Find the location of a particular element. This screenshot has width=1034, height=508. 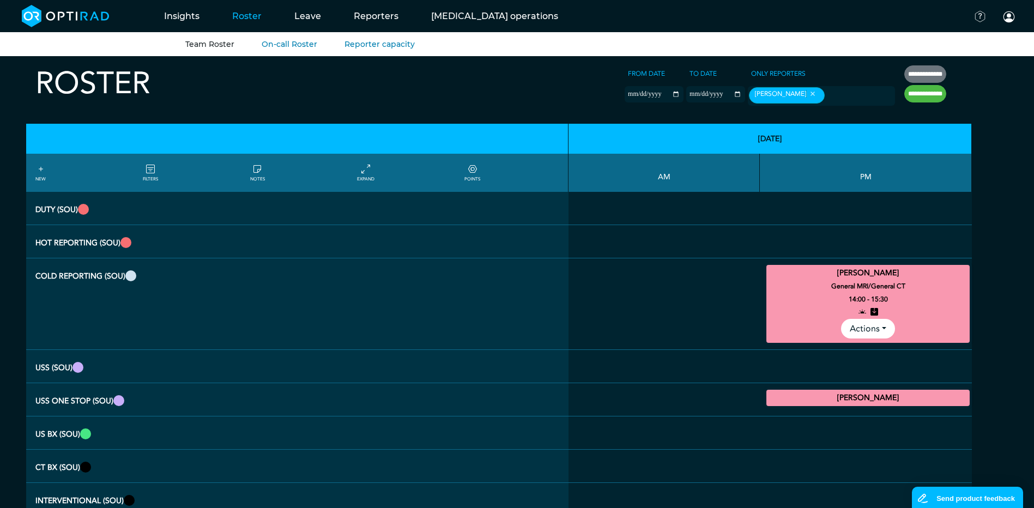

a: Team Roster is located at coordinates (210, 44).